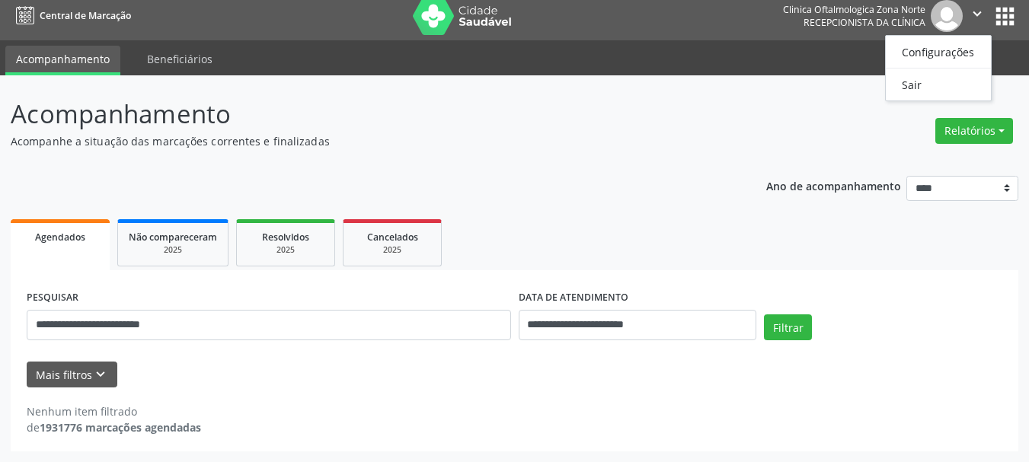 This screenshot has height=462, width=1029. What do you see at coordinates (974, 131) in the screenshot?
I see `button: Relatórios` at bounding box center [974, 131].